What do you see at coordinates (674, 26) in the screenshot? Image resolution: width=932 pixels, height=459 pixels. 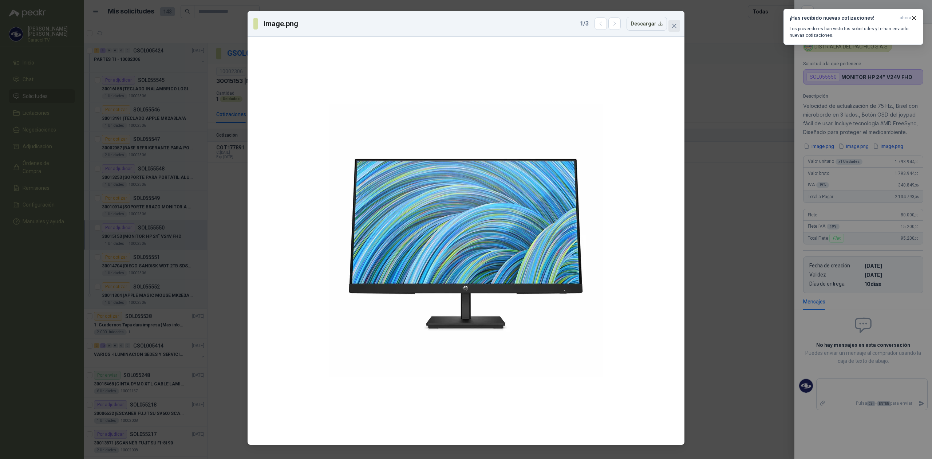 I see `button: Close` at bounding box center [674, 26].